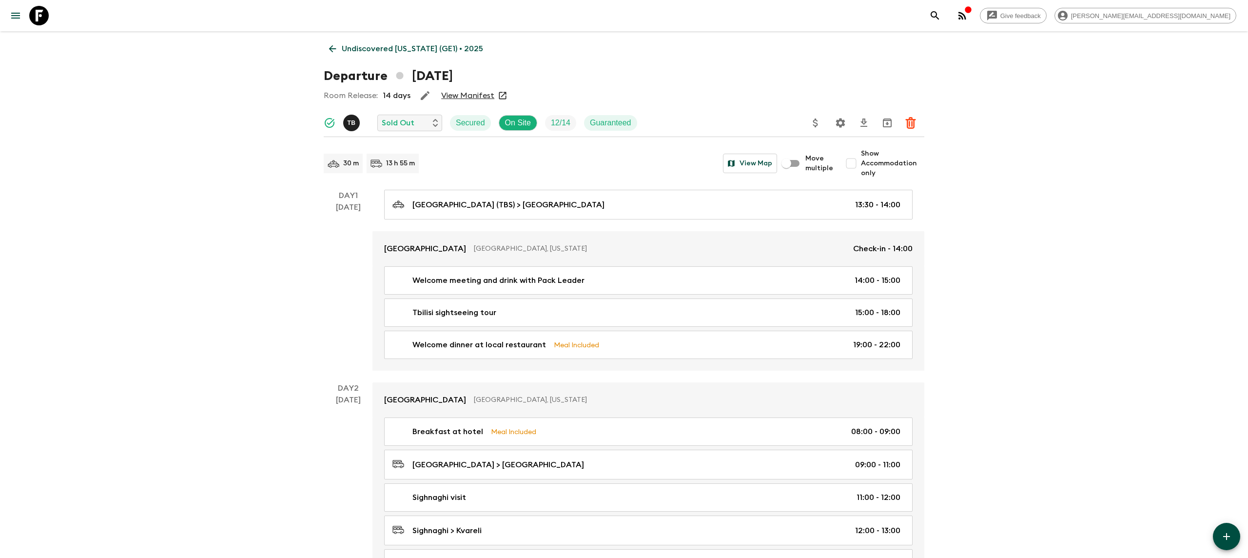  I want to click on p: Check-in - 14:00, so click(883, 249).